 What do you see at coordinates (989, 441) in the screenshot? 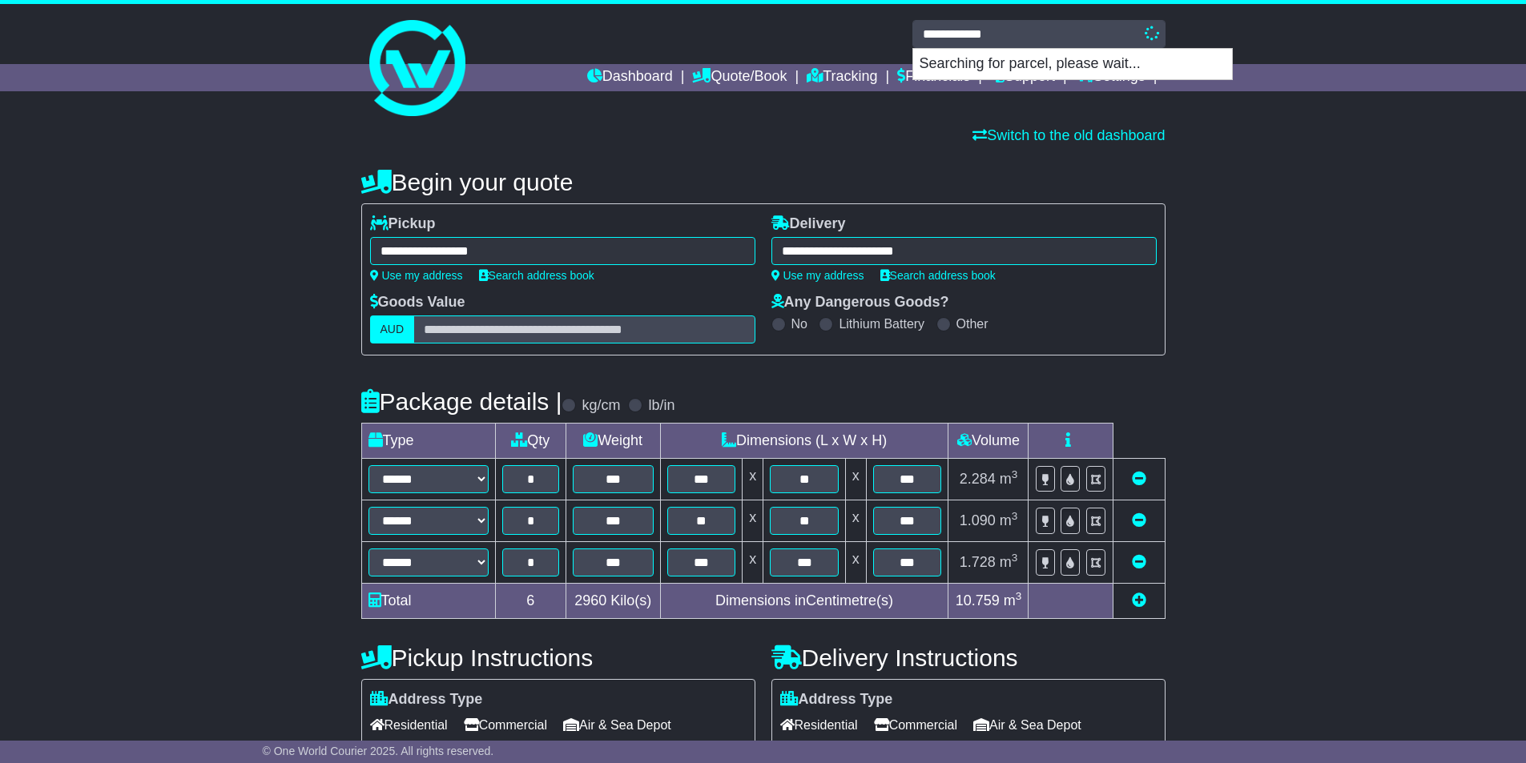
I see `td: Volume` at bounding box center [989, 441].